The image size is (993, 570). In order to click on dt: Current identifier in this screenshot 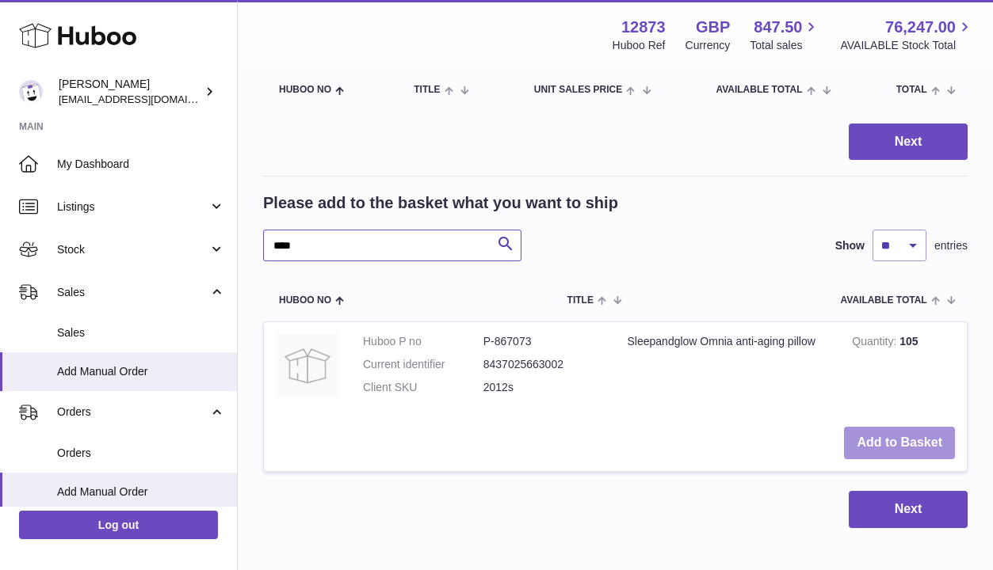, I will do `click(423, 364)`.